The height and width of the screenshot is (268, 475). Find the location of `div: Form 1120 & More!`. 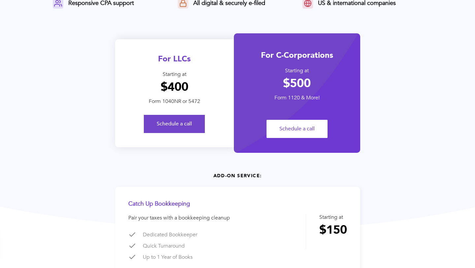

div: Form 1120 & More! is located at coordinates (297, 98).